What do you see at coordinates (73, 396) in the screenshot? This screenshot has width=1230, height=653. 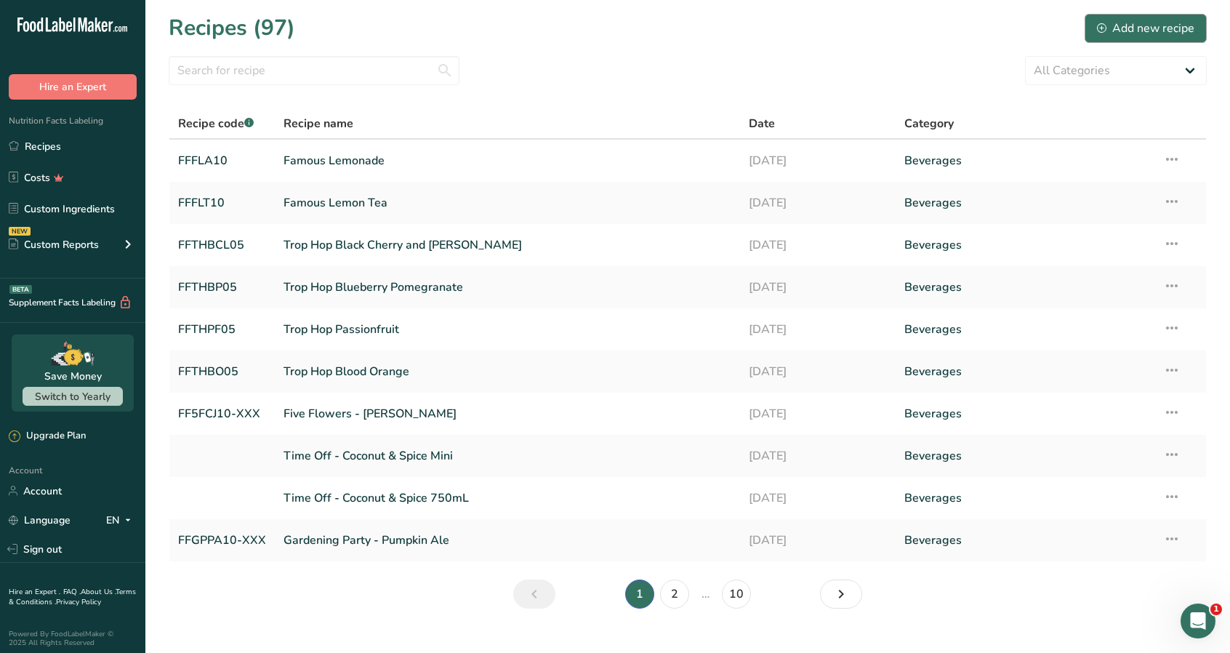 I see `span: Switch to Yearly` at bounding box center [73, 396].